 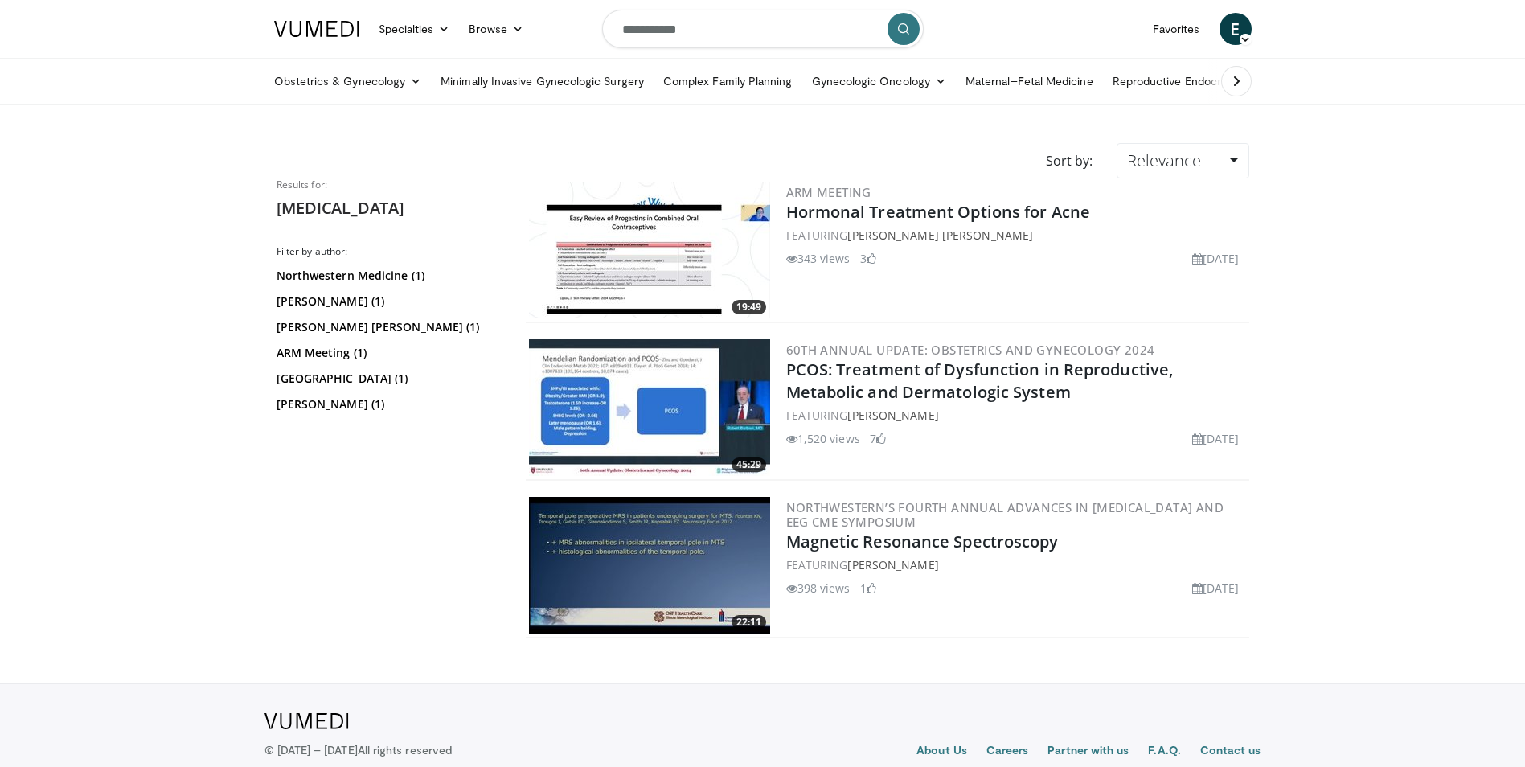 What do you see at coordinates (1231, 752) in the screenshot?
I see `a: Contact us` at bounding box center [1231, 752].